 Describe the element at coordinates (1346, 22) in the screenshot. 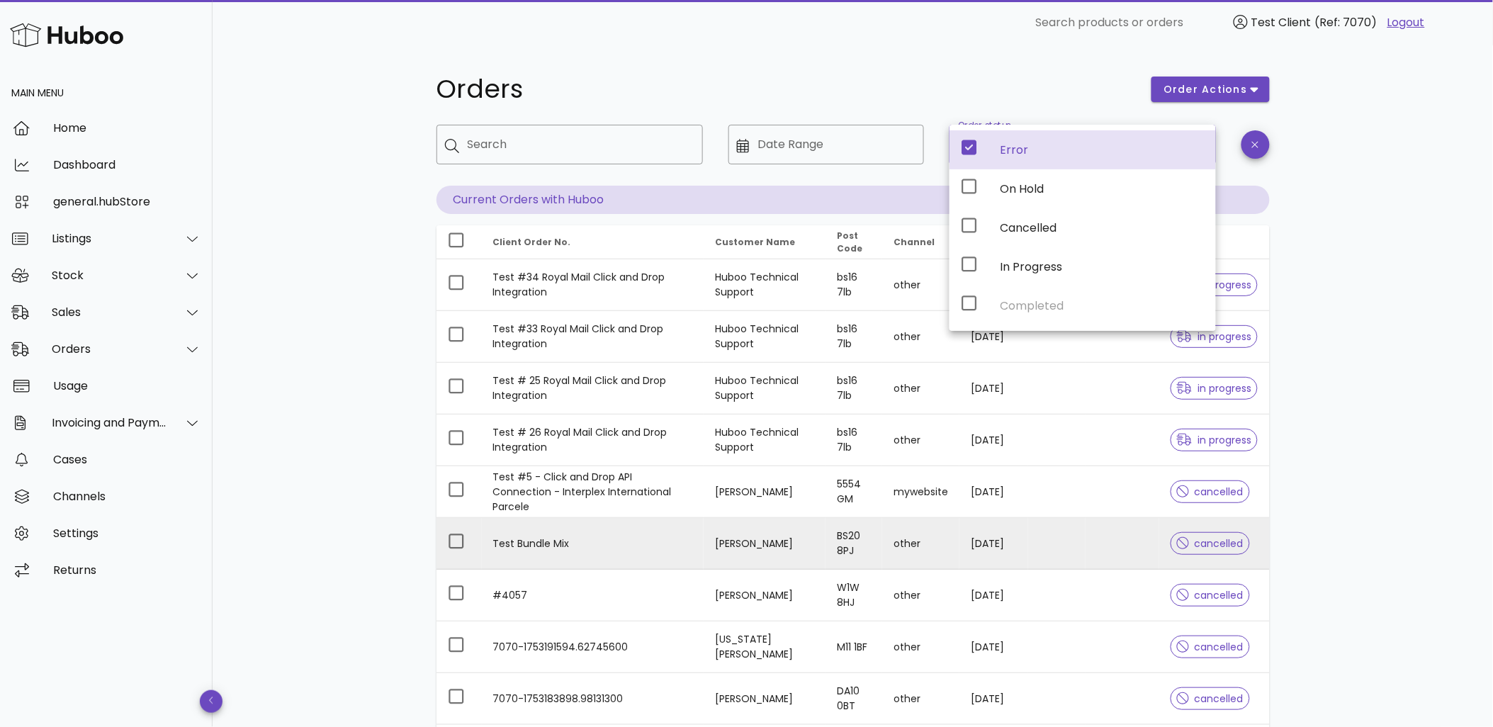

I see `span: (Ref: 7070)` at that location.